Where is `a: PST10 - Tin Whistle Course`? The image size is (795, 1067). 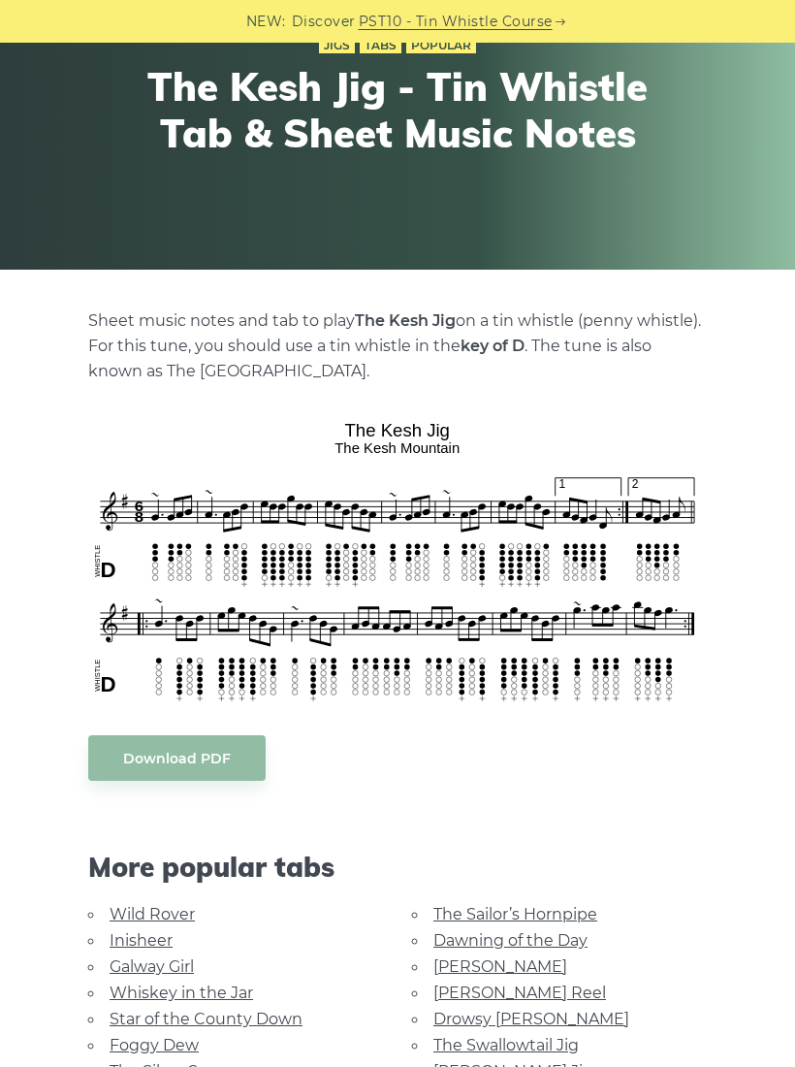 a: PST10 - Tin Whistle Course is located at coordinates (456, 21).